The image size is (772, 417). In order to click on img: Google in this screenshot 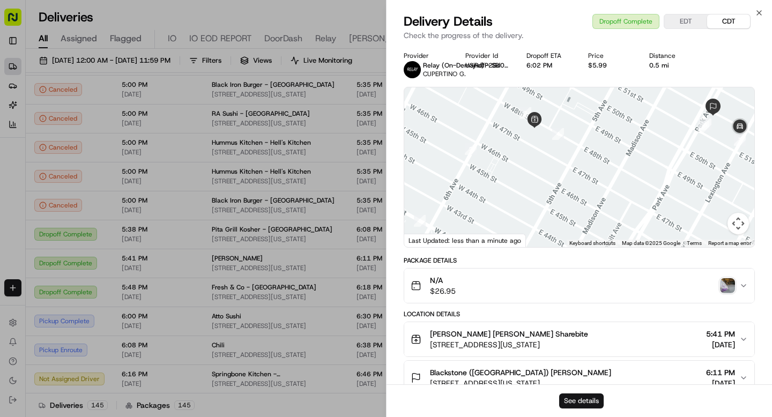, I will do `click(425, 240)`.